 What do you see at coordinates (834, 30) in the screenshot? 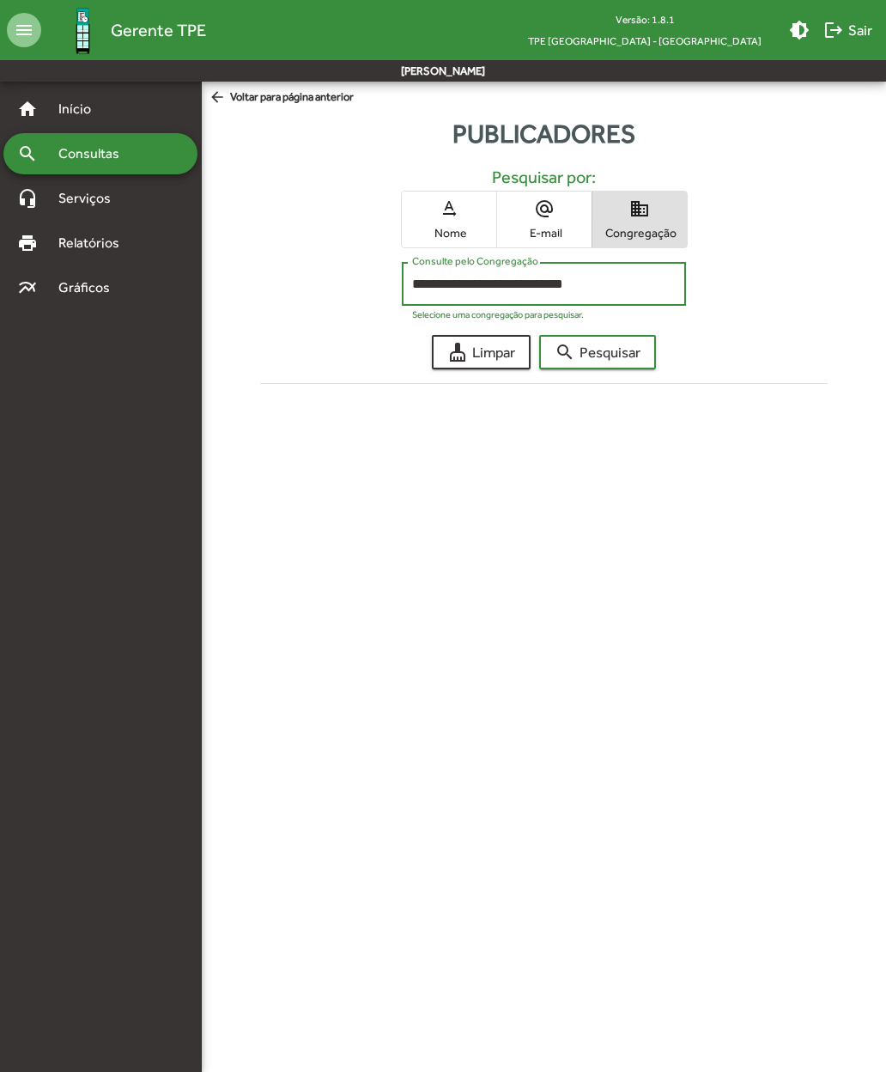
I see `mat-icon: logout` at bounding box center [834, 30].